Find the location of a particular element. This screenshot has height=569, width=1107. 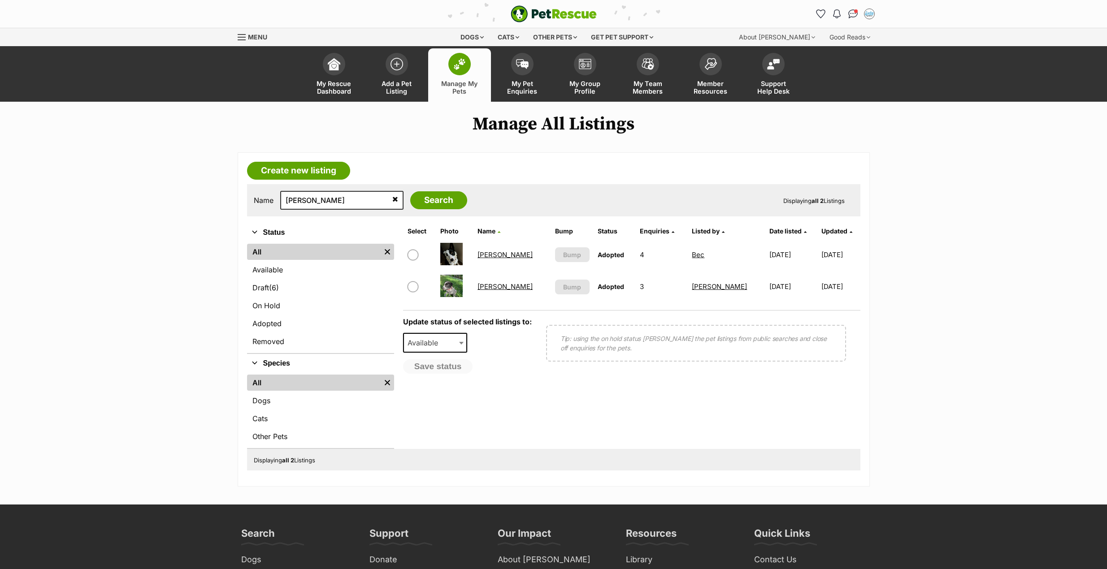

h3: Search is located at coordinates (258, 536).